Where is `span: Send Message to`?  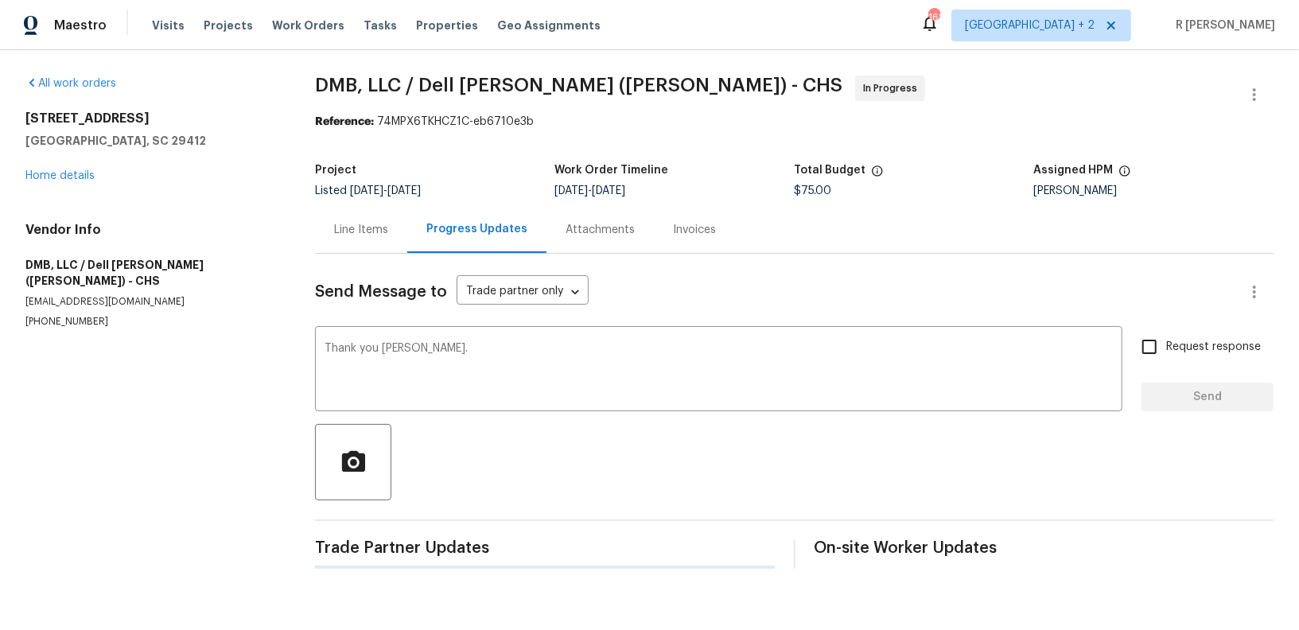 span: Send Message to is located at coordinates (381, 292).